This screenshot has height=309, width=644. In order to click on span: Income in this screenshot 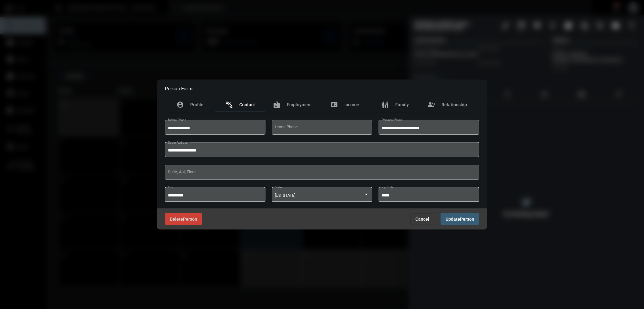, I will do `click(351, 105)`.